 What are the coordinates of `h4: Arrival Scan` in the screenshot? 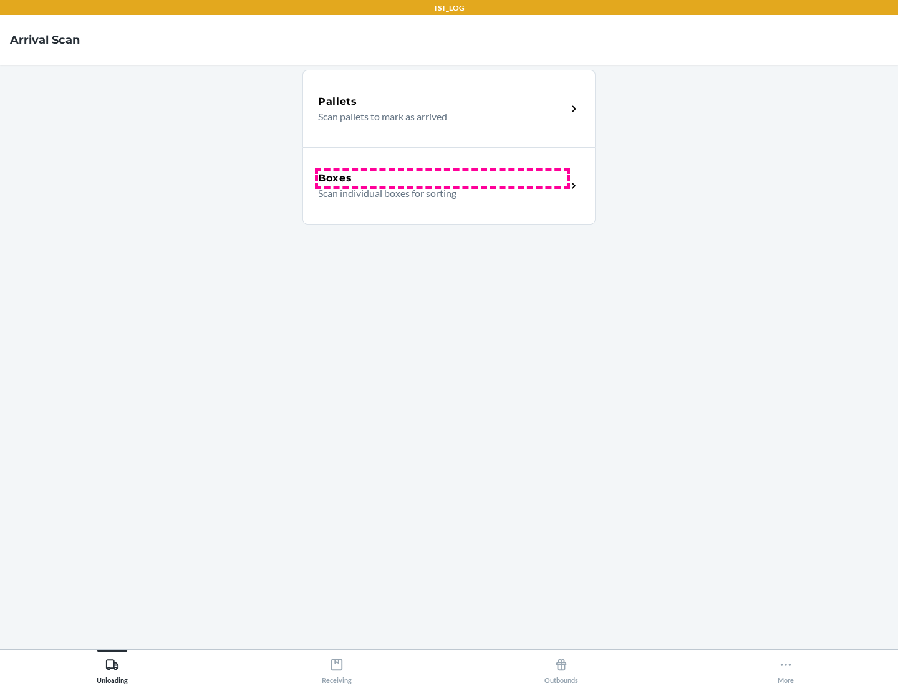 It's located at (45, 40).